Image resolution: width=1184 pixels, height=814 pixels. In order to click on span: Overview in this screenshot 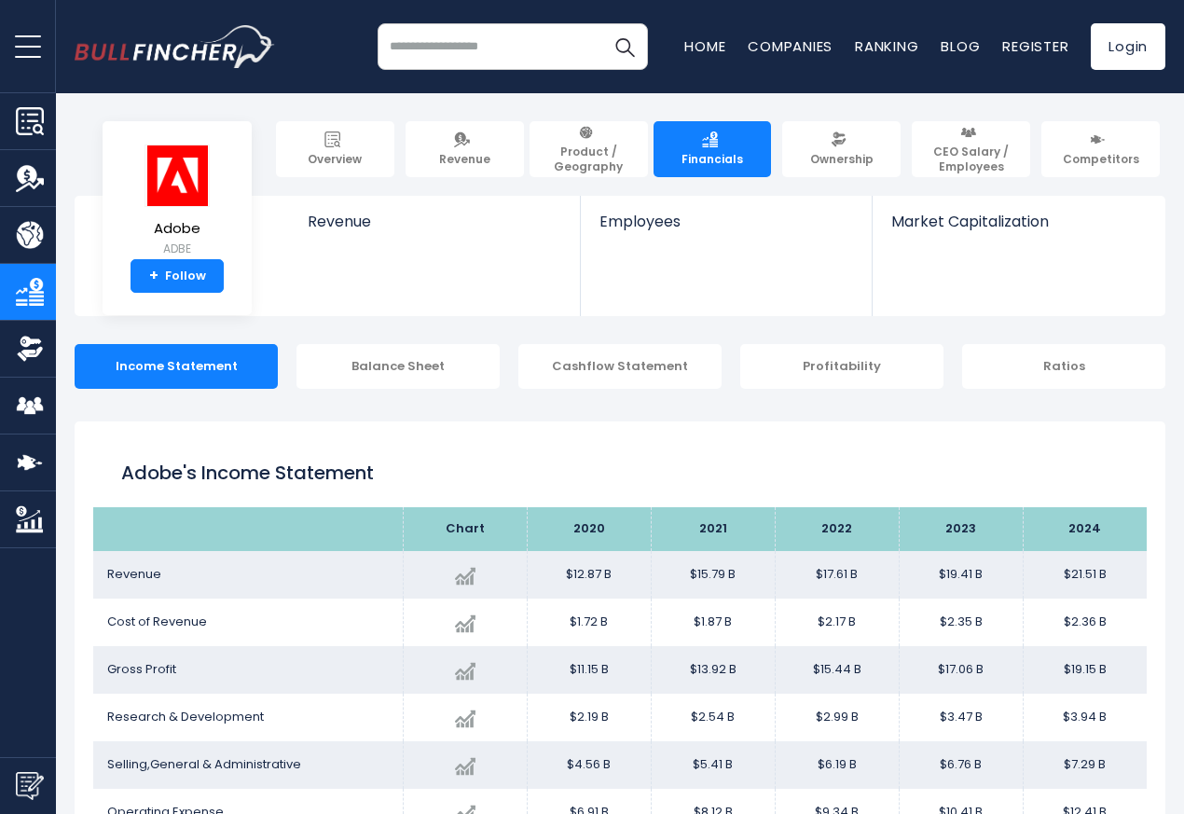, I will do `click(335, 159)`.